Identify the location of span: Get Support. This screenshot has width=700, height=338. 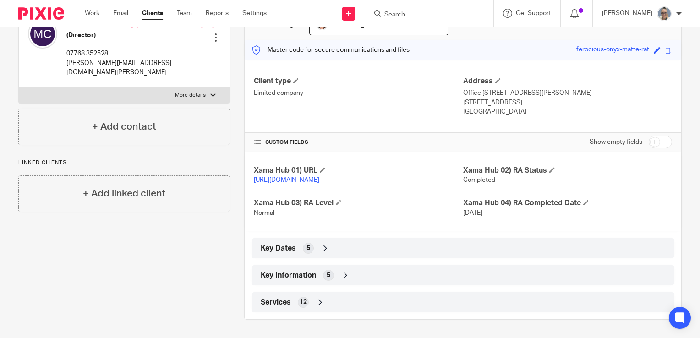
(533, 13).